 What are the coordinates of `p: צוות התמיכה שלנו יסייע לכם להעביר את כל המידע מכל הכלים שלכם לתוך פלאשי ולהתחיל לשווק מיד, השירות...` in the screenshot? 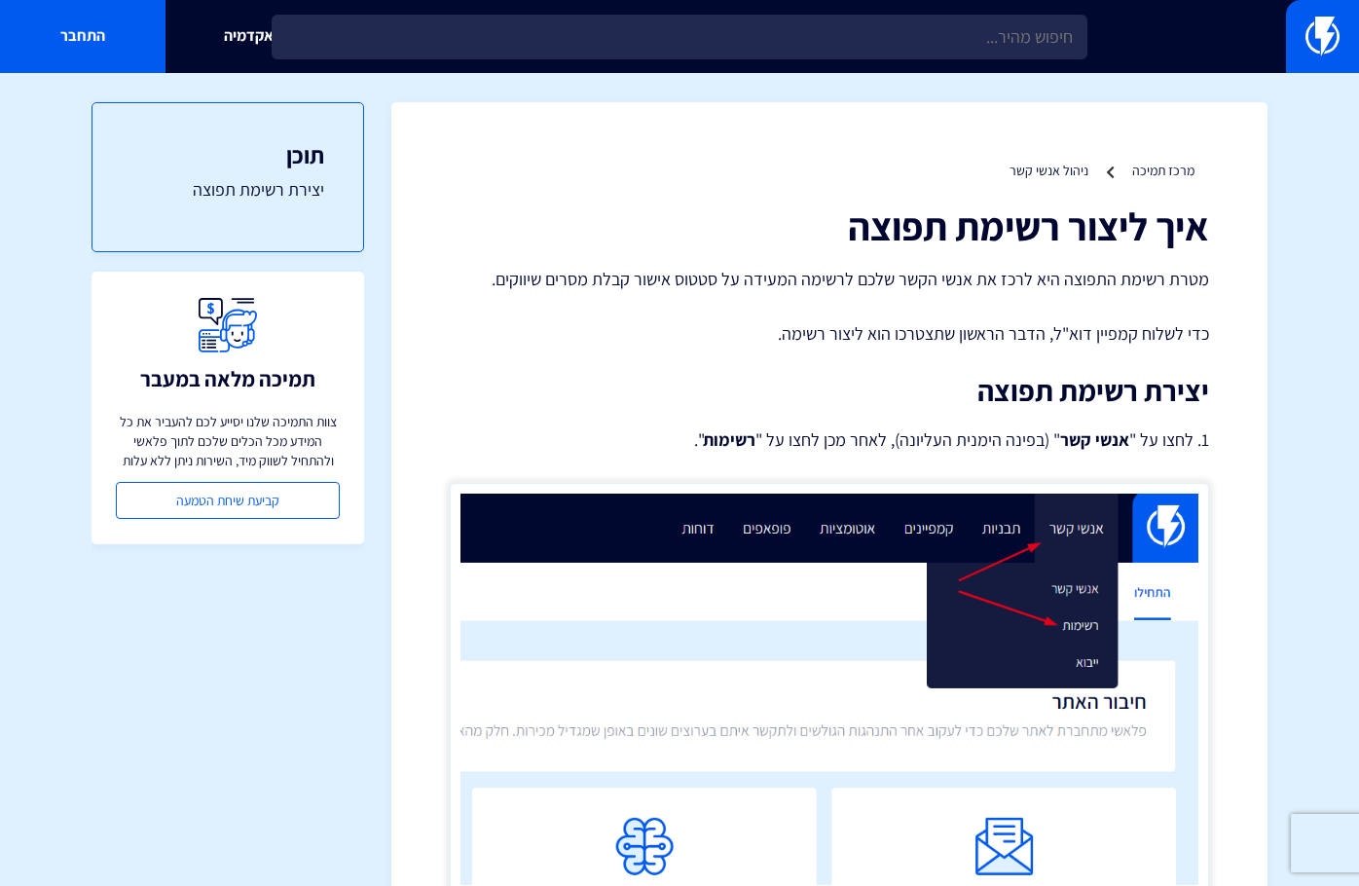 It's located at (227, 441).